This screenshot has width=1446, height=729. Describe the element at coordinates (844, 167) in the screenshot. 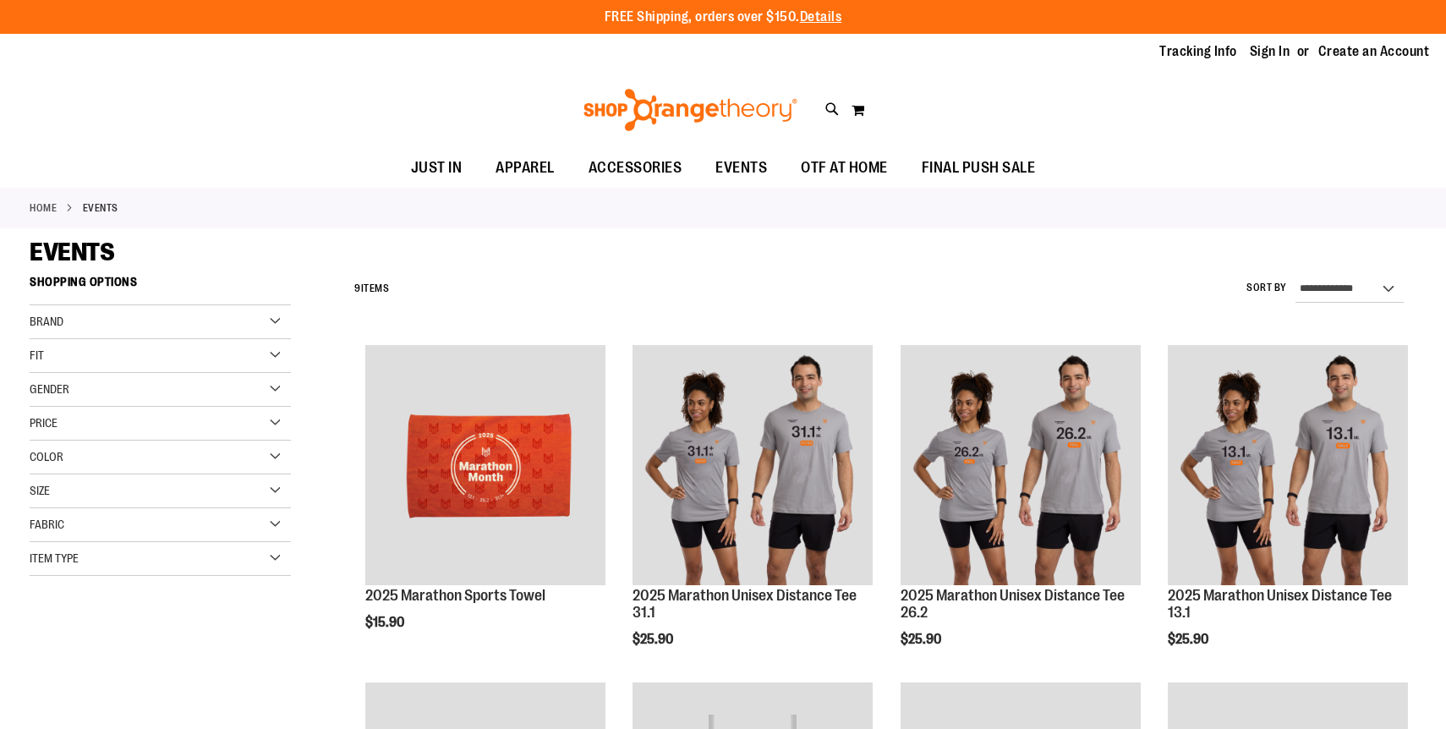

I see `span: OTF AT HOME` at that location.